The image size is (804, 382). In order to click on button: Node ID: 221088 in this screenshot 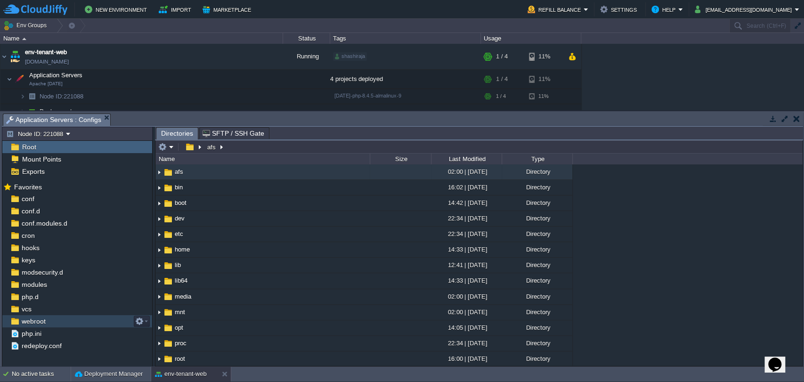, I will do `click(36, 134)`.